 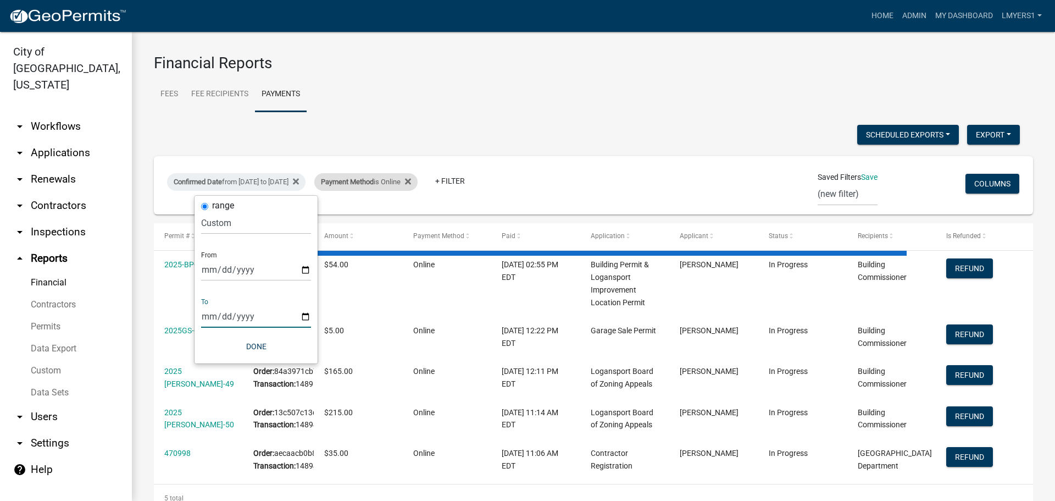 What do you see at coordinates (892, 236) in the screenshot?
I see `datatable-header-cell: Recipients` at bounding box center [892, 236].